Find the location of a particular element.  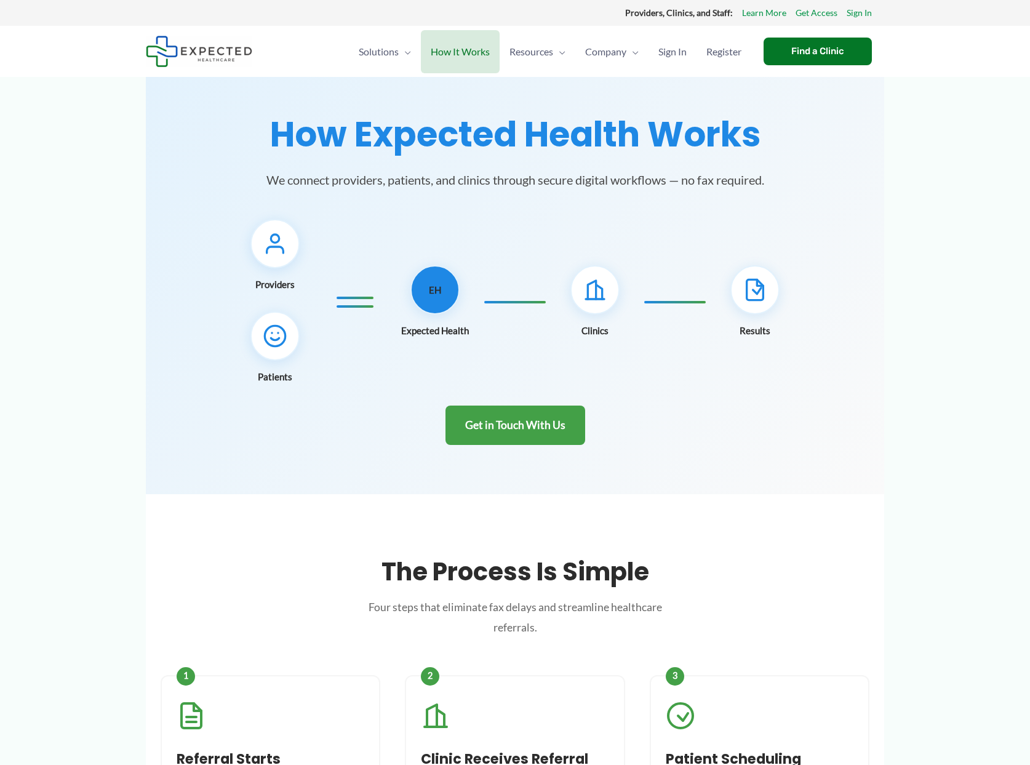

a: Learn More is located at coordinates (764, 13).